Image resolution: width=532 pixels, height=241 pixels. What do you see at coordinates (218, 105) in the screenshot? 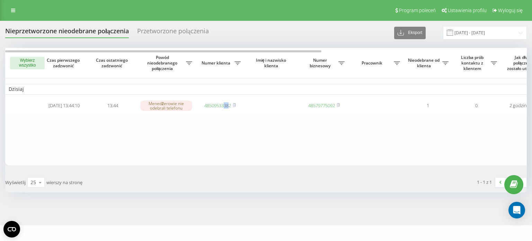
I see `a: 48509533382` at bounding box center [218, 105].